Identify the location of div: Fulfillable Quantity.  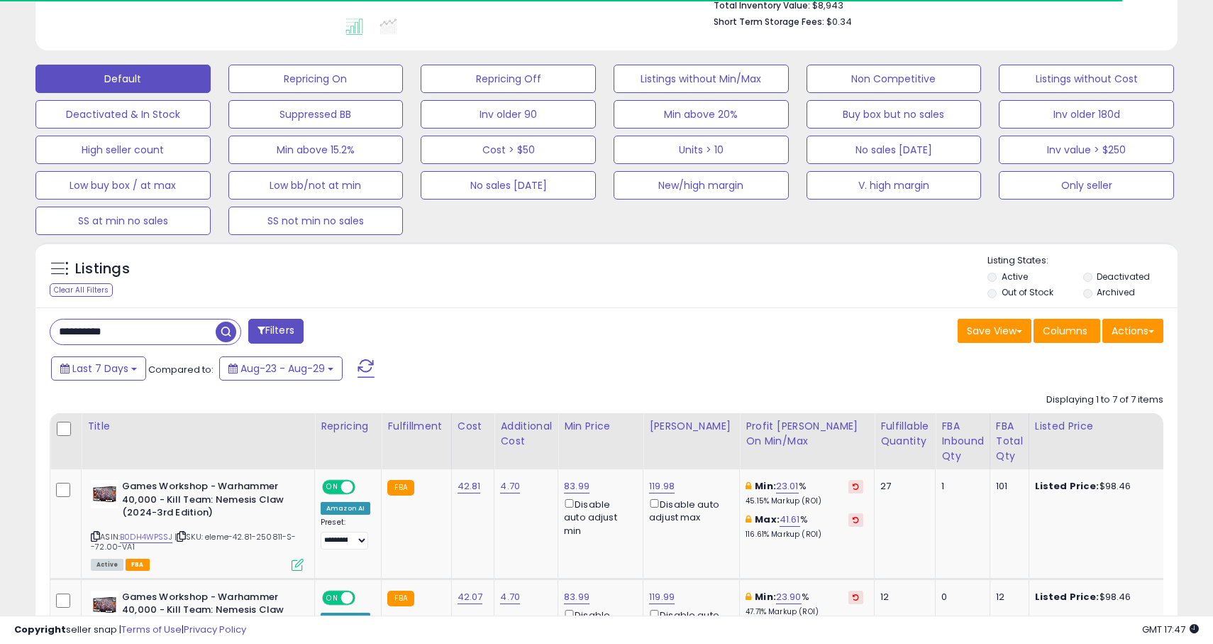
(905, 434).